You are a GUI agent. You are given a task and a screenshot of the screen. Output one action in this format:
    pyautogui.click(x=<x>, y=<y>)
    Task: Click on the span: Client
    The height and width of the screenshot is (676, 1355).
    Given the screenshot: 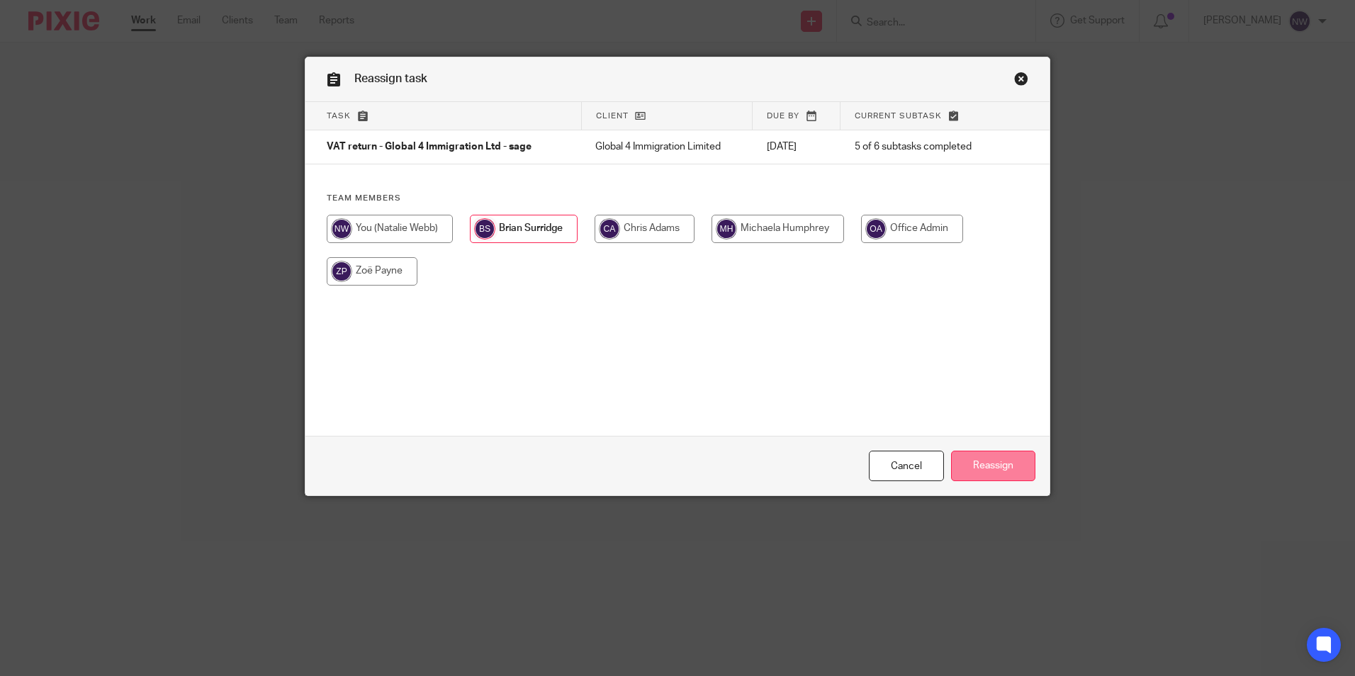 What is the action you would take?
    pyautogui.click(x=612, y=115)
    